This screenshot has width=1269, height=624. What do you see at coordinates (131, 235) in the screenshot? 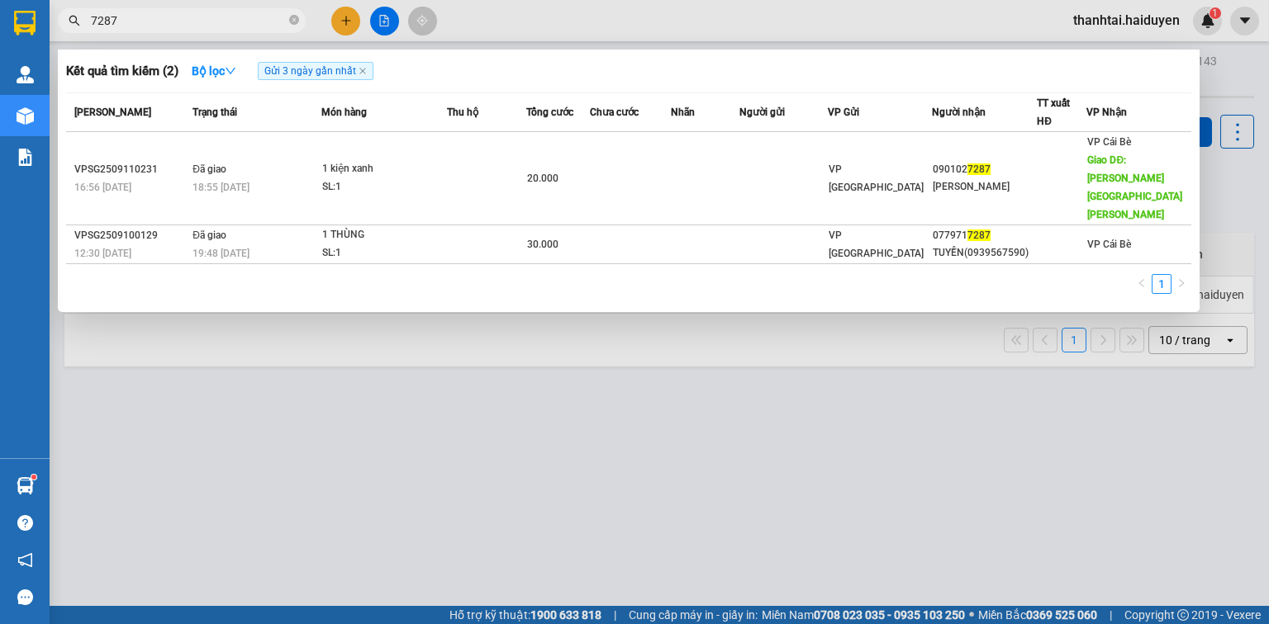
I see `div: VPSG2509100129` at bounding box center [131, 235].